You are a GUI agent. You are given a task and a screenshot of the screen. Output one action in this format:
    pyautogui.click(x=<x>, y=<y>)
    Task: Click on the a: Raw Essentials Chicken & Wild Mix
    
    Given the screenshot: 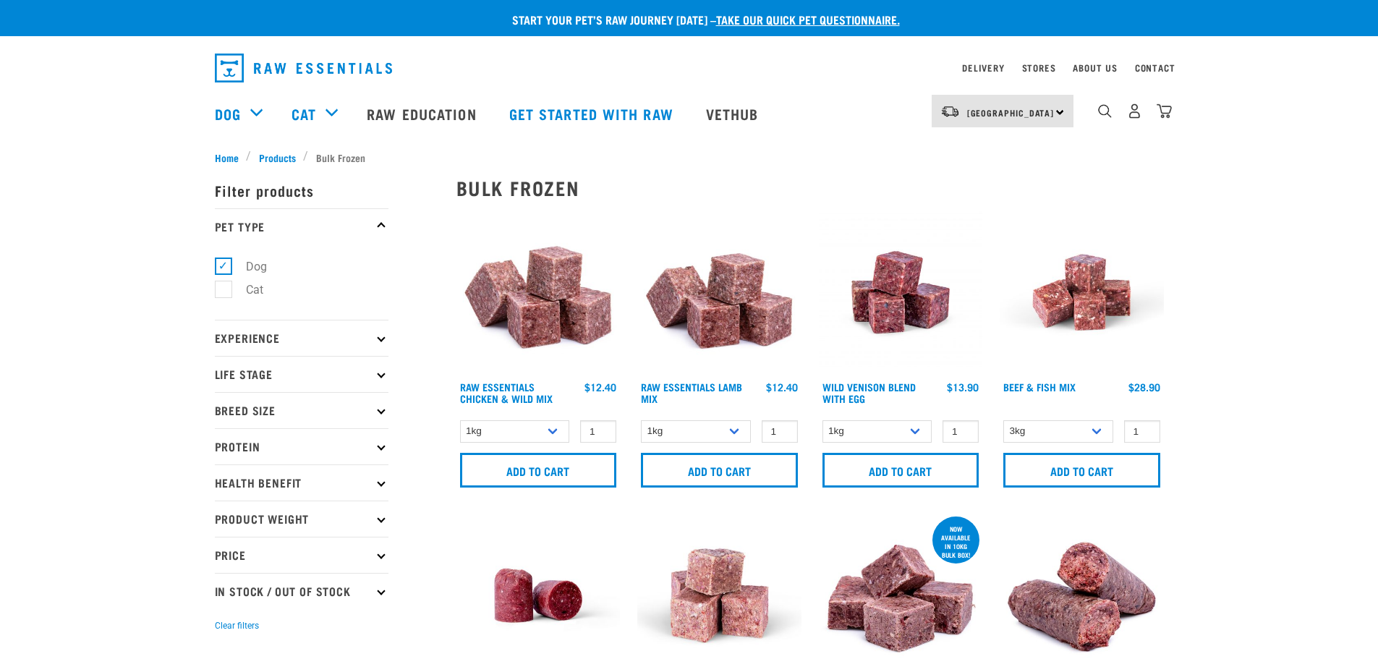 What is the action you would take?
    pyautogui.click(x=506, y=392)
    